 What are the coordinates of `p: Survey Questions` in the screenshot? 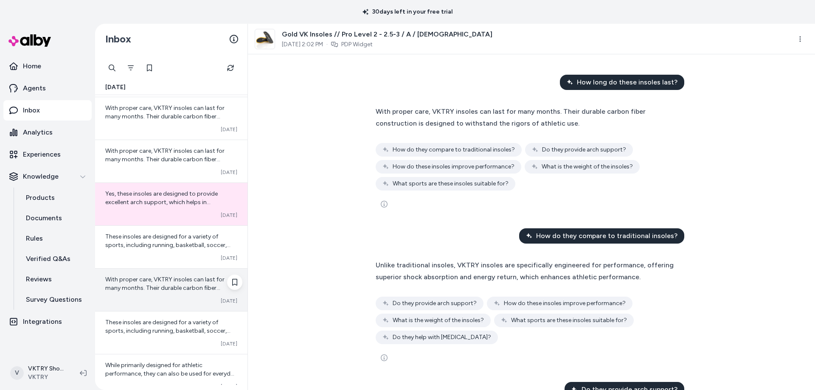 It's located at (54, 300).